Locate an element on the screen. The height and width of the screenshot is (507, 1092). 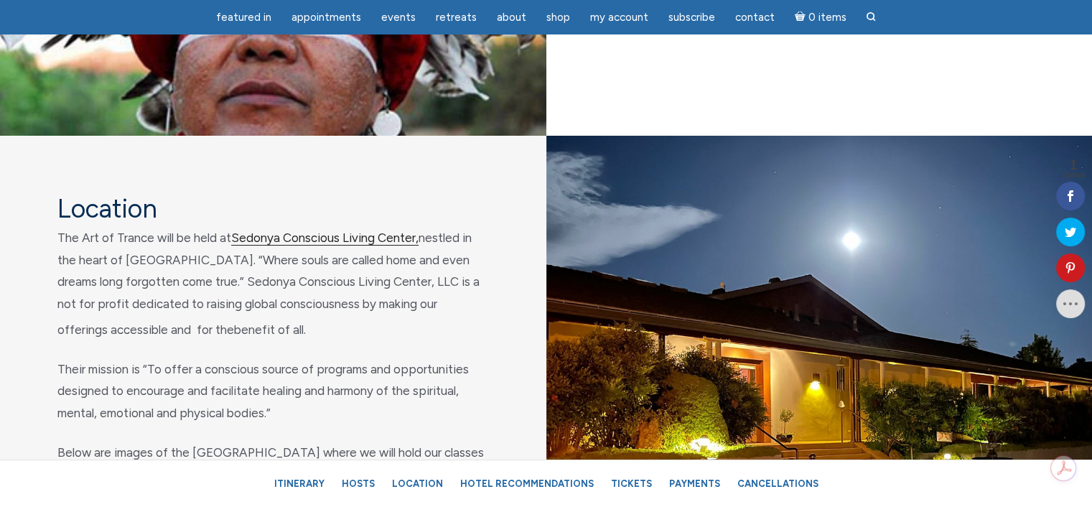
a: Events is located at coordinates (399, 17).